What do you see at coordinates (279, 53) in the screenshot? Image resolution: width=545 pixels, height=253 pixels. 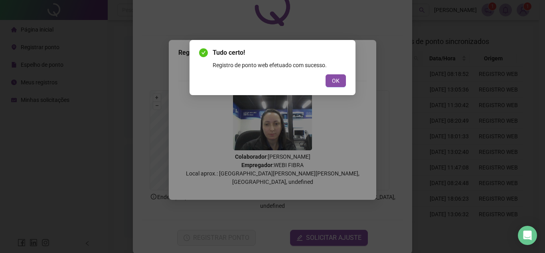 I see `span: Tudo certo!` at bounding box center [279, 53].